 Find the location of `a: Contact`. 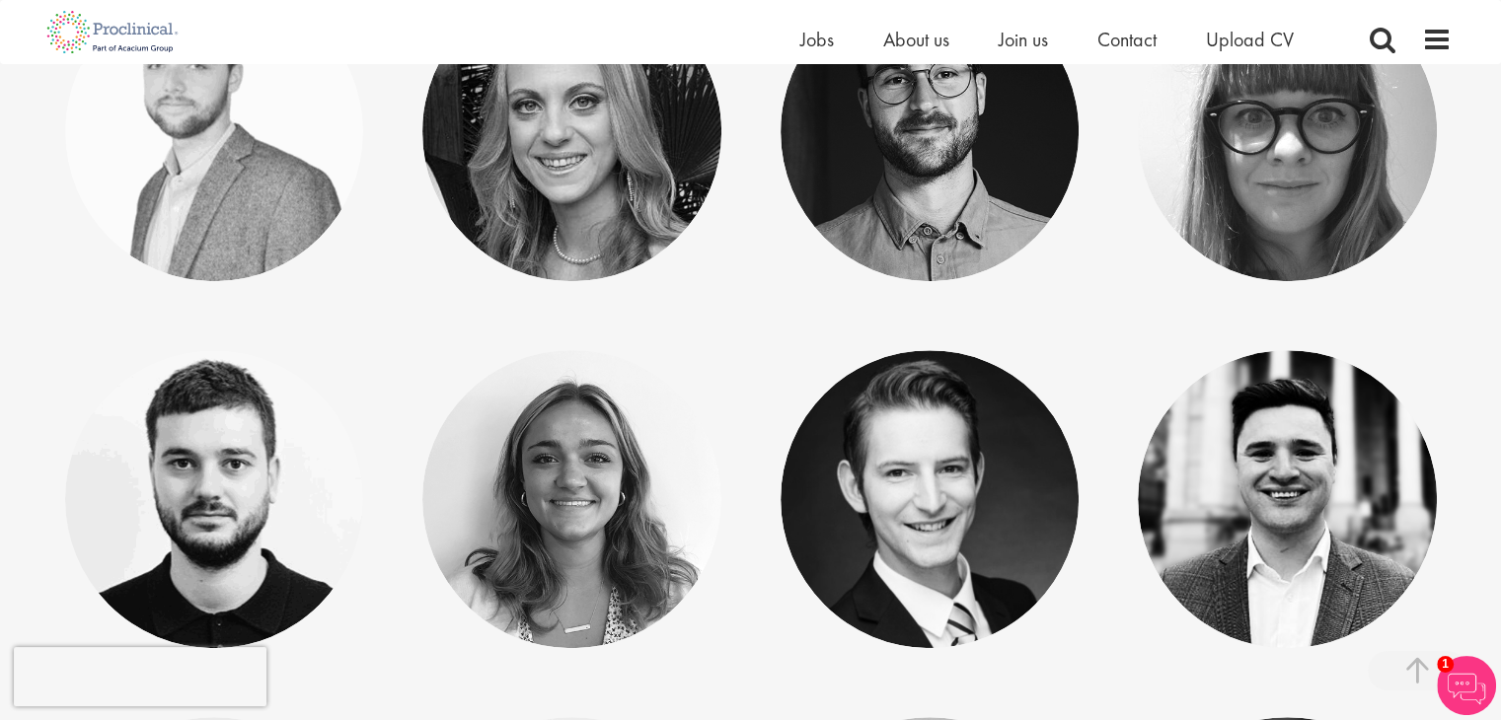

a: Contact is located at coordinates (1127, 39).